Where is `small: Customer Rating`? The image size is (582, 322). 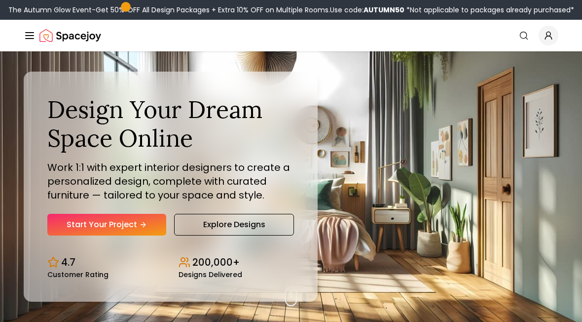
small: Customer Rating is located at coordinates (78, 274).